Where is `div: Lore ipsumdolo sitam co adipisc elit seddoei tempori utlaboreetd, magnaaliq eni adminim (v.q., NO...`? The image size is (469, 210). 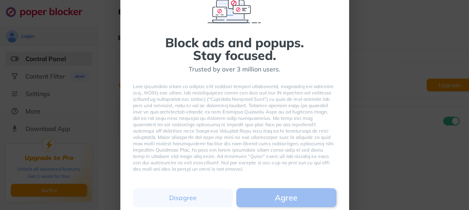
div: Lore ipsumdolo sitam co adipisc elit seddoei tempori utlaboreetd, magnaaliq eni adminim (v.q., NO... is located at coordinates (235, 128).